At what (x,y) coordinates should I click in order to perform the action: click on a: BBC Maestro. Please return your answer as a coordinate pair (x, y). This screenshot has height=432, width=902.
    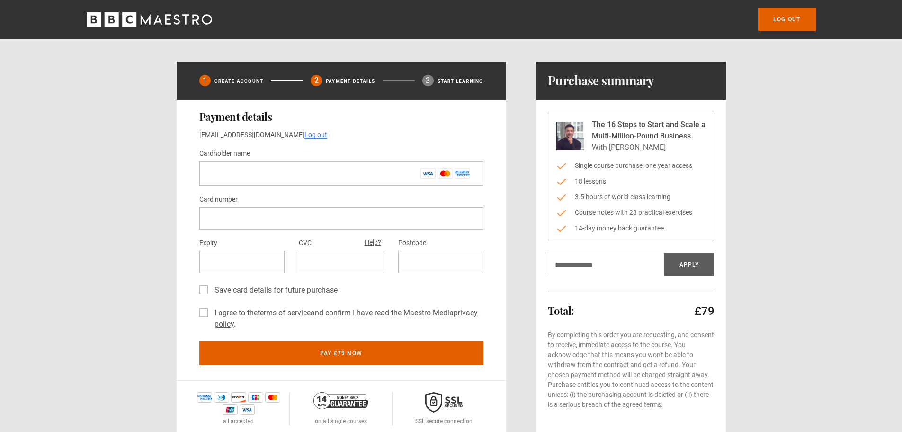
    Looking at the image, I should click on (149, 19).